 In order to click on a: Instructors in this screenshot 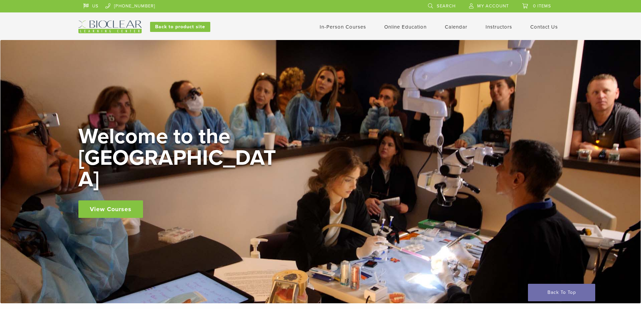, I will do `click(499, 27)`.